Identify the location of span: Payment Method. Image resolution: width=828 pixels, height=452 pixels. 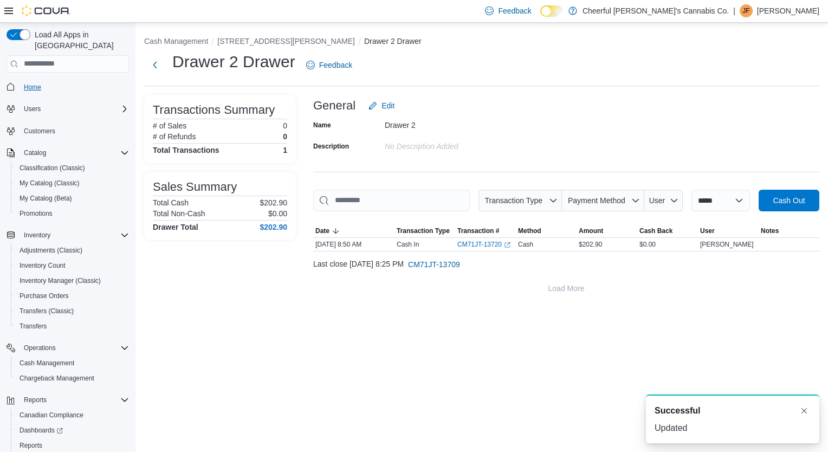
(596, 200).